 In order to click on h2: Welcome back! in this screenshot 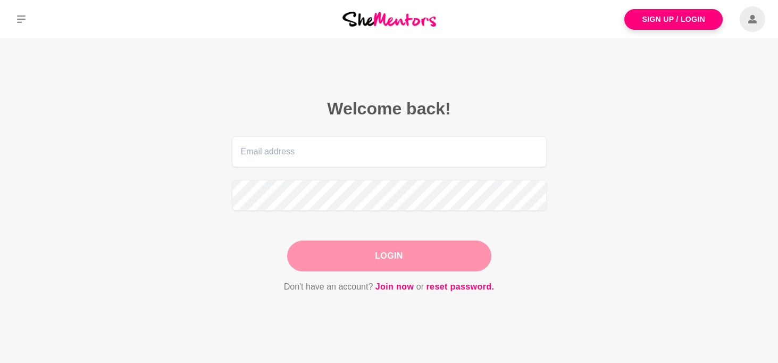, I will do `click(389, 108)`.